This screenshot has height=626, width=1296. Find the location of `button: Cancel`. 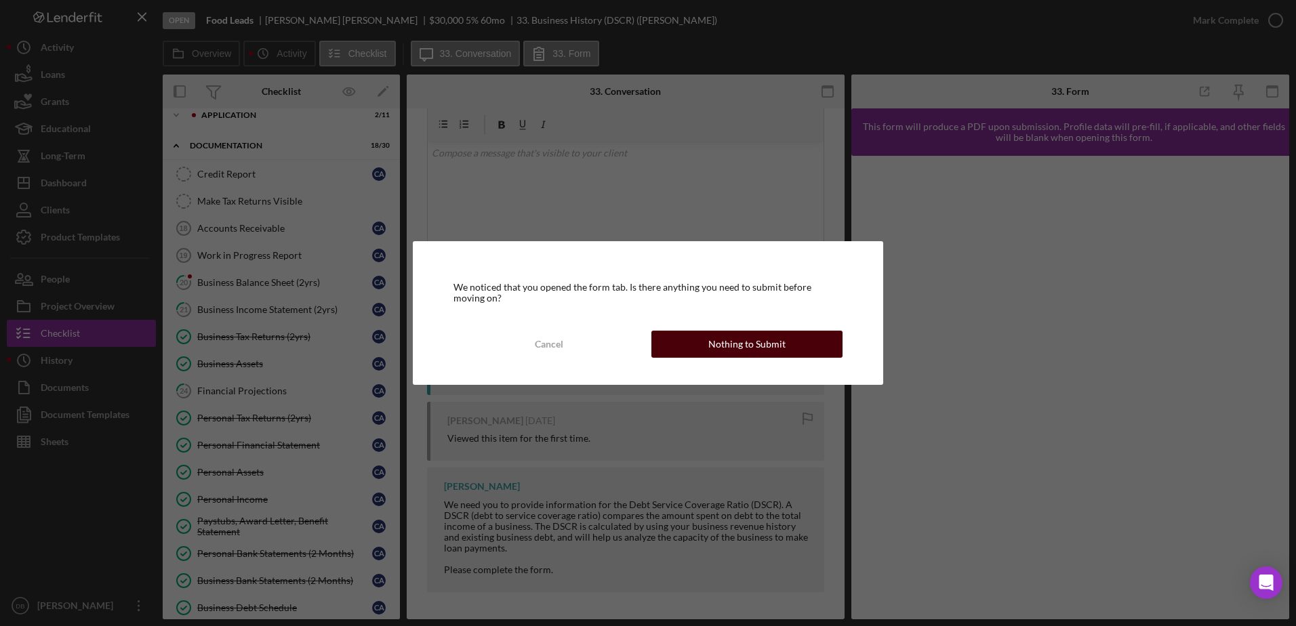

button: Cancel is located at coordinates (549, 344).